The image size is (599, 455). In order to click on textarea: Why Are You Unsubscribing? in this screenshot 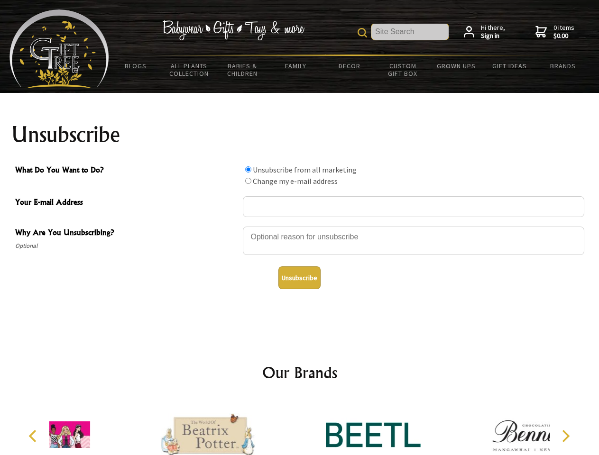, I will do `click(413, 241)`.